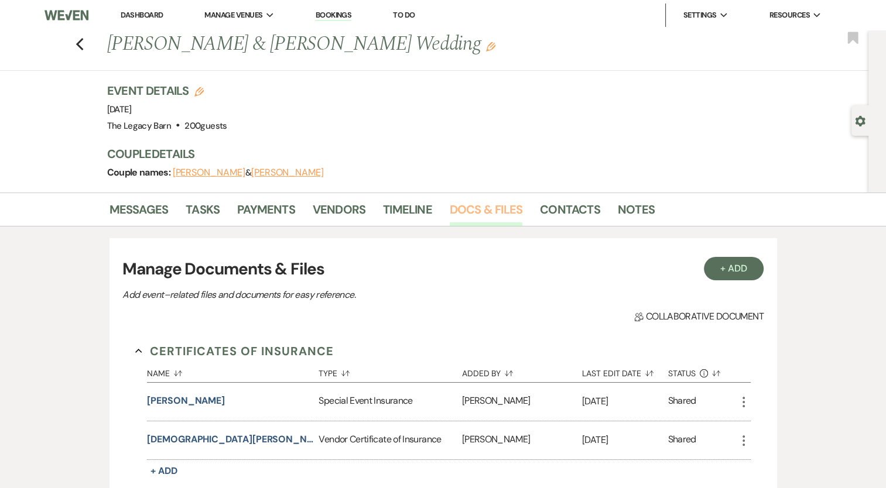  Describe the element at coordinates (390, 371) in the screenshot. I see `button: Type` at that location.